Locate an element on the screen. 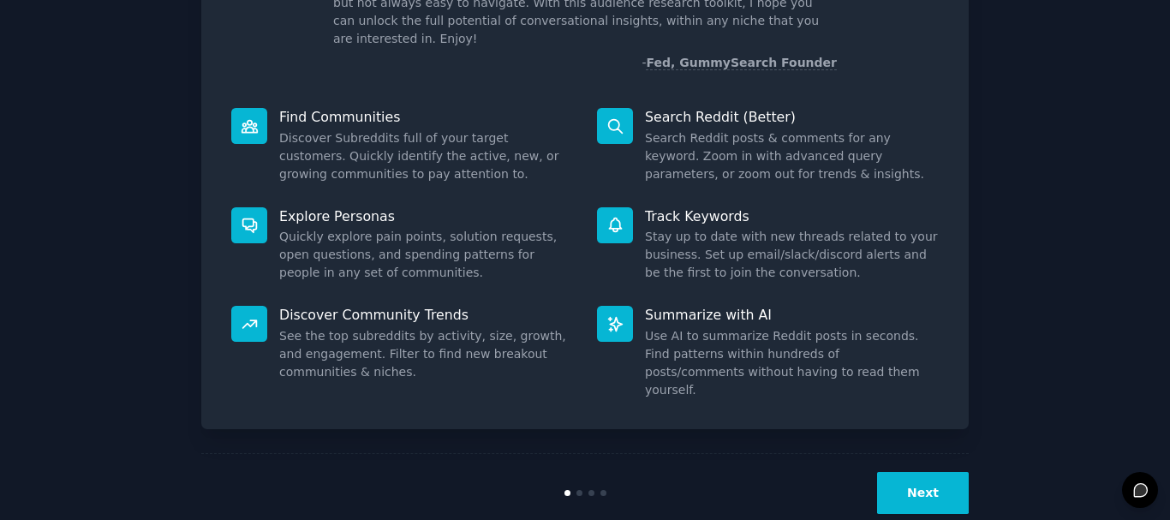 Image resolution: width=1170 pixels, height=520 pixels. p: Track Keywords is located at coordinates (791, 216).